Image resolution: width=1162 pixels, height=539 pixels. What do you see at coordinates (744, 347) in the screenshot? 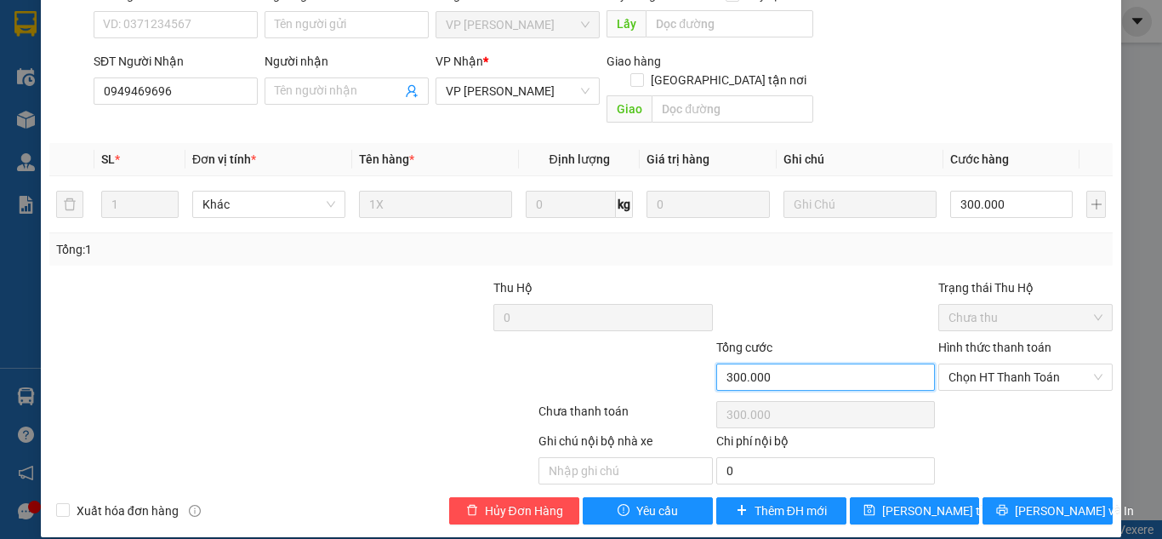
I see `span: Tổng cước` at bounding box center [744, 347].